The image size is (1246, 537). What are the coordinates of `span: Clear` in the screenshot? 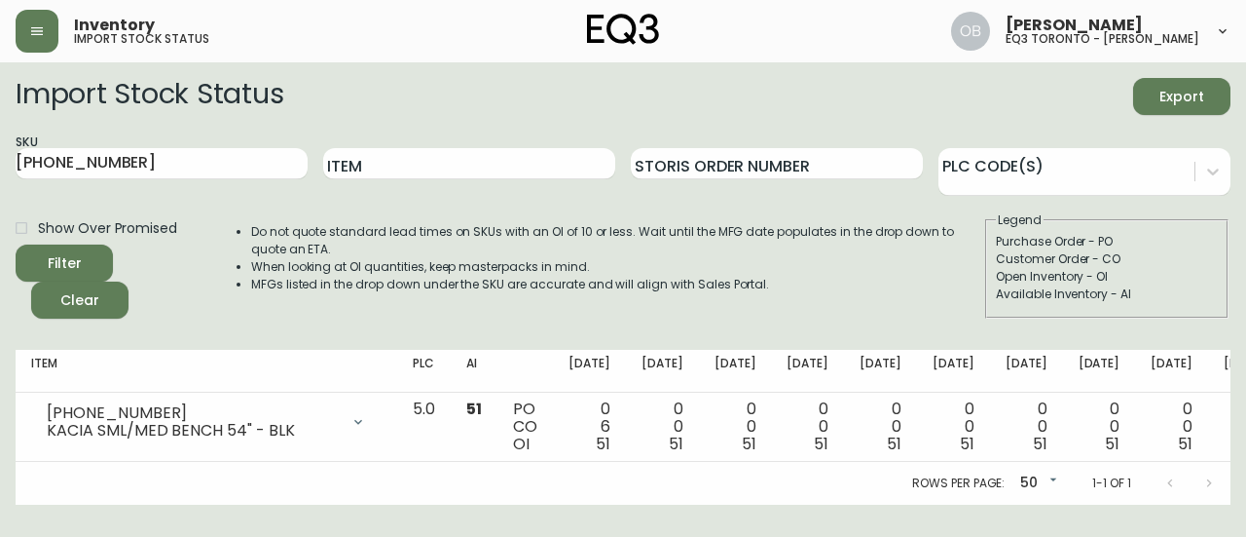 It's located at (80, 300).